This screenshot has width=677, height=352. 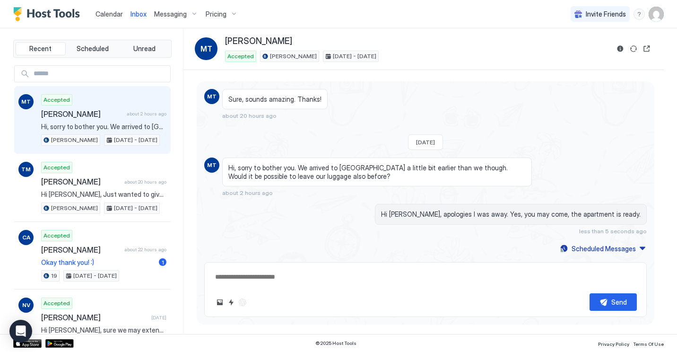 What do you see at coordinates (40, 49) in the screenshot?
I see `span: Recent` at bounding box center [40, 49].